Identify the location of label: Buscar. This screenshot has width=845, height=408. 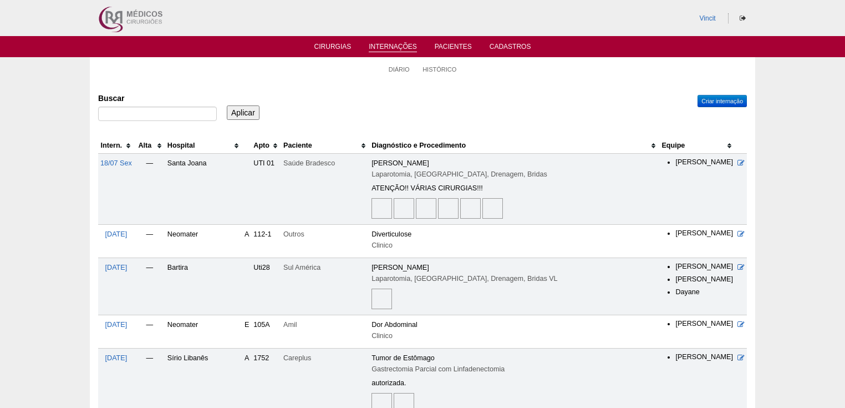
(158, 98).